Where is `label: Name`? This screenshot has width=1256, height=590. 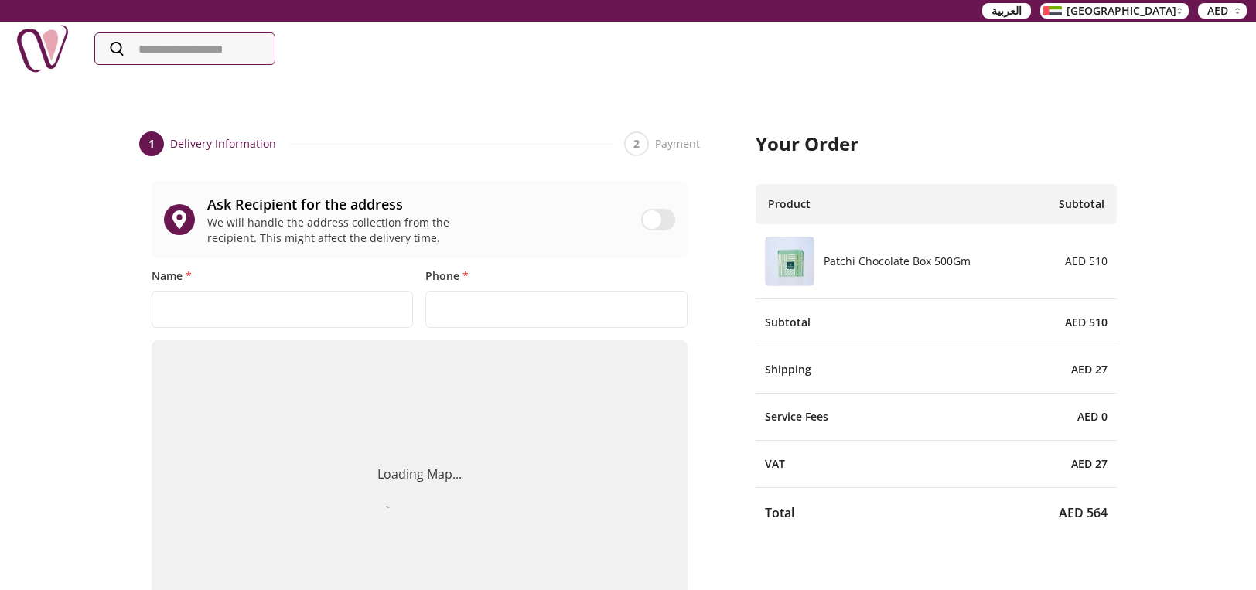 label: Name is located at coordinates (282, 276).